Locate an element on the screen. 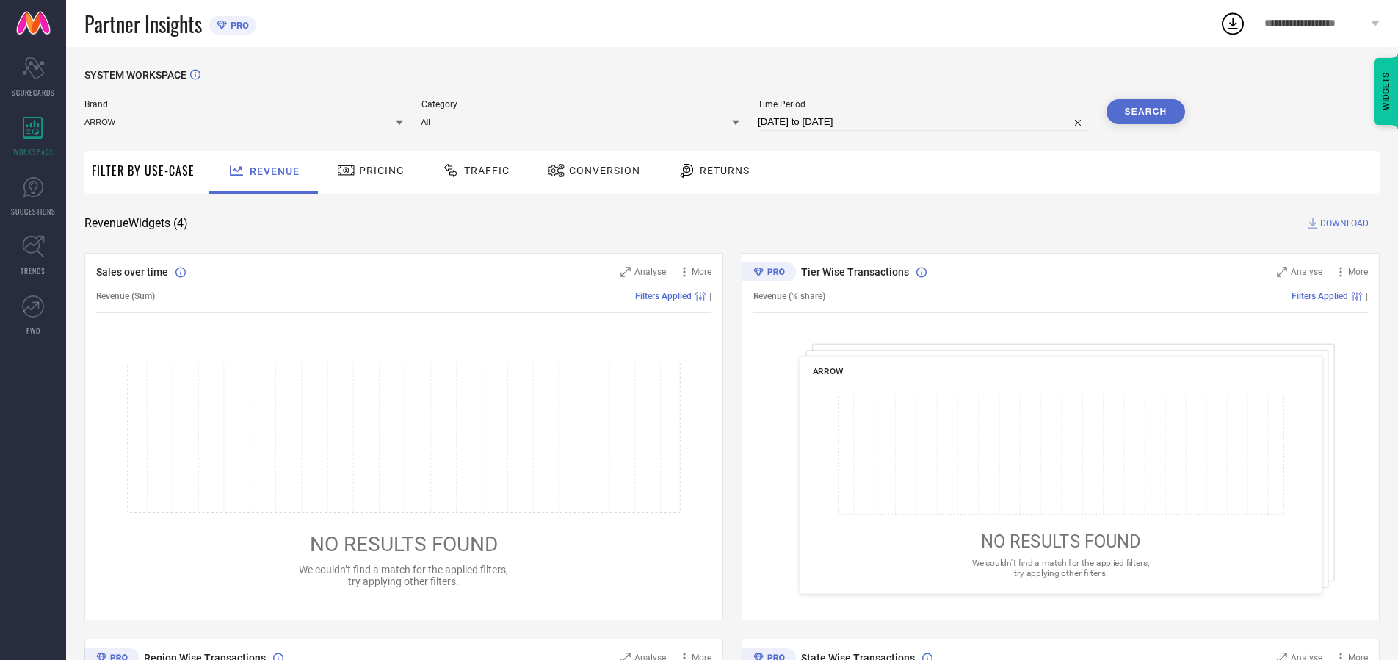 This screenshot has height=660, width=1398. span: SYSTEM WORKSPACE is located at coordinates (135, 75).